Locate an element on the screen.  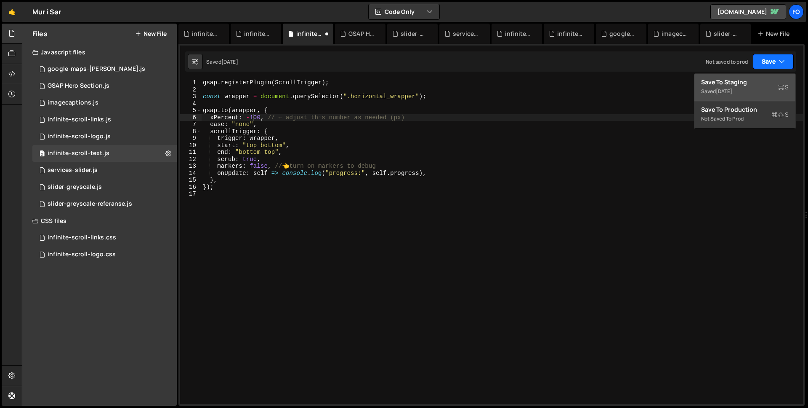
button: Save to ProductionS Not saved to prod is located at coordinates (745, 115).